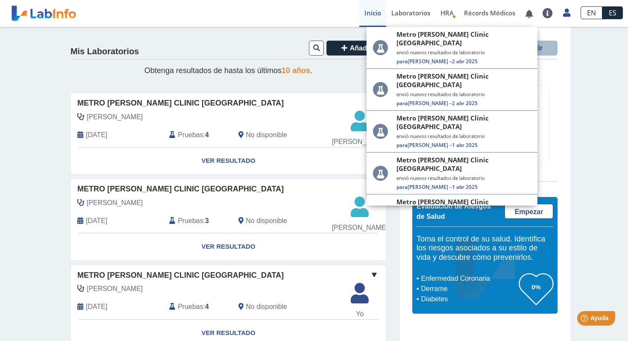  What do you see at coordinates (97, 307) in the screenshot?
I see `span: 2024-12-27` at bounding box center [97, 307].